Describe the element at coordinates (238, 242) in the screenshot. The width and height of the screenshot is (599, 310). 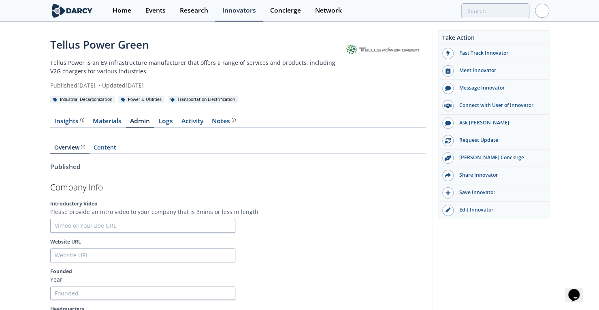
I see `label: Website URL` at that location.